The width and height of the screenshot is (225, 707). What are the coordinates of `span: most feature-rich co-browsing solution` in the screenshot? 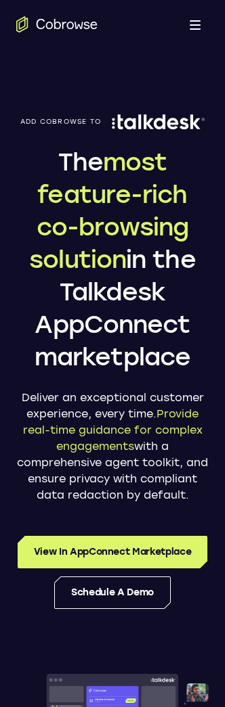 It's located at (108, 210).